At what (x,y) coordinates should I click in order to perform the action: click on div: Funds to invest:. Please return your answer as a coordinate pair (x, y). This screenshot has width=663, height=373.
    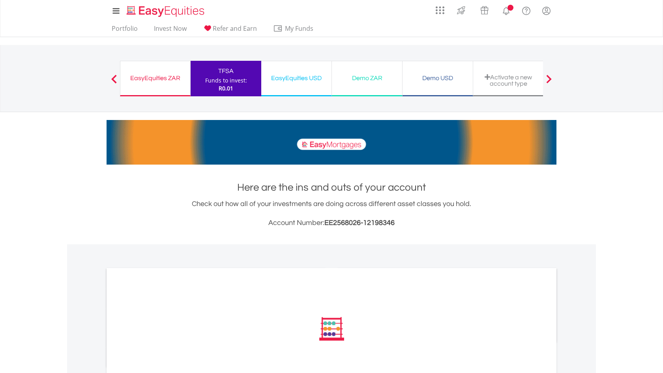
    Looking at the image, I should click on (226, 81).